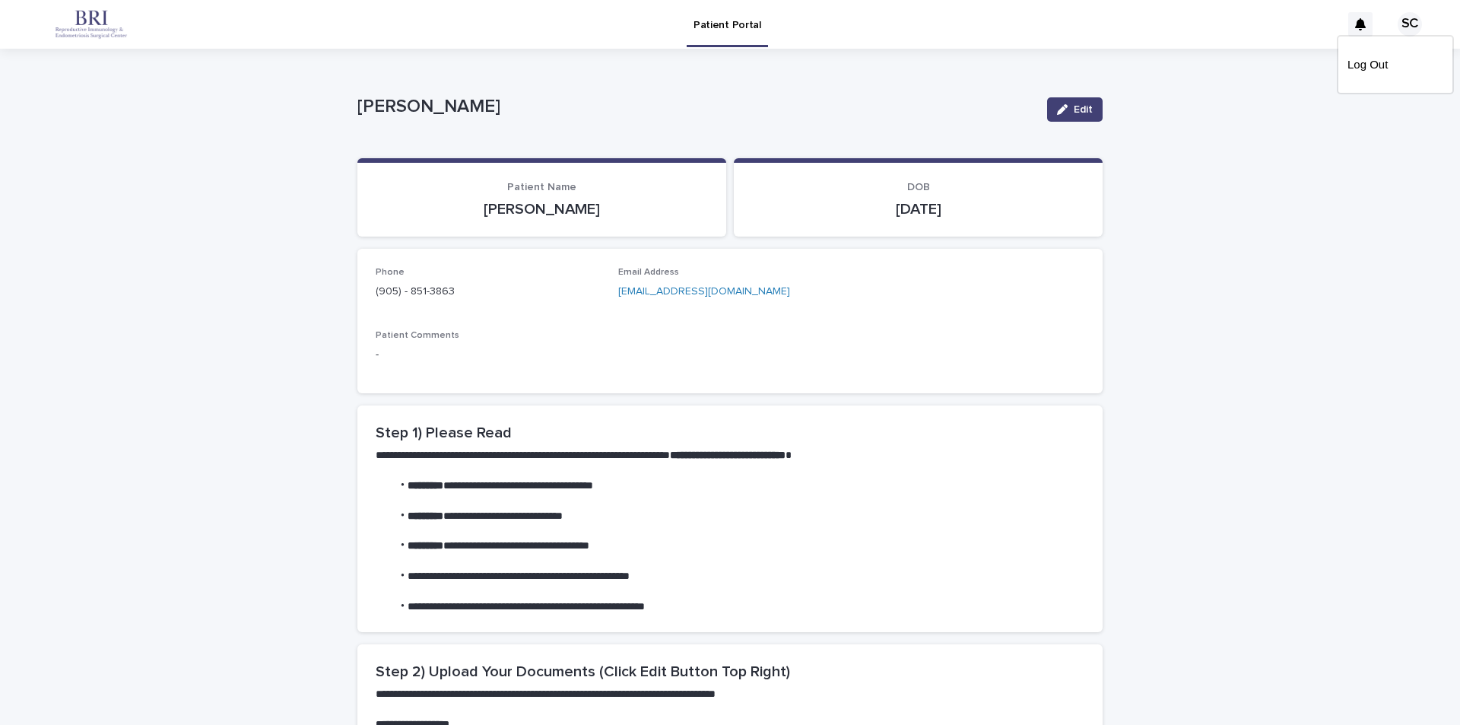 Image resolution: width=1460 pixels, height=725 pixels. I want to click on p: Log Out, so click(1396, 65).